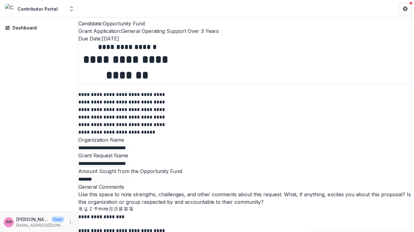 The image size is (414, 232). Describe the element at coordinates (246, 24) in the screenshot. I see `p: : Opportunity Fund` at that location.